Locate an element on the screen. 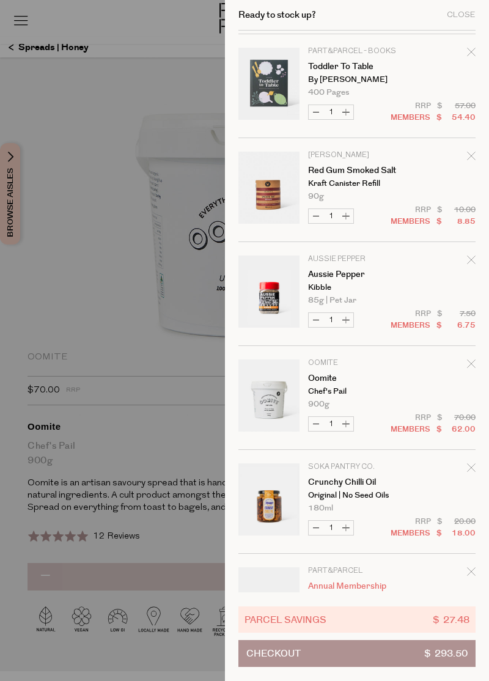 This screenshot has height=681, width=489. p: Oomite is located at coordinates (355, 363).